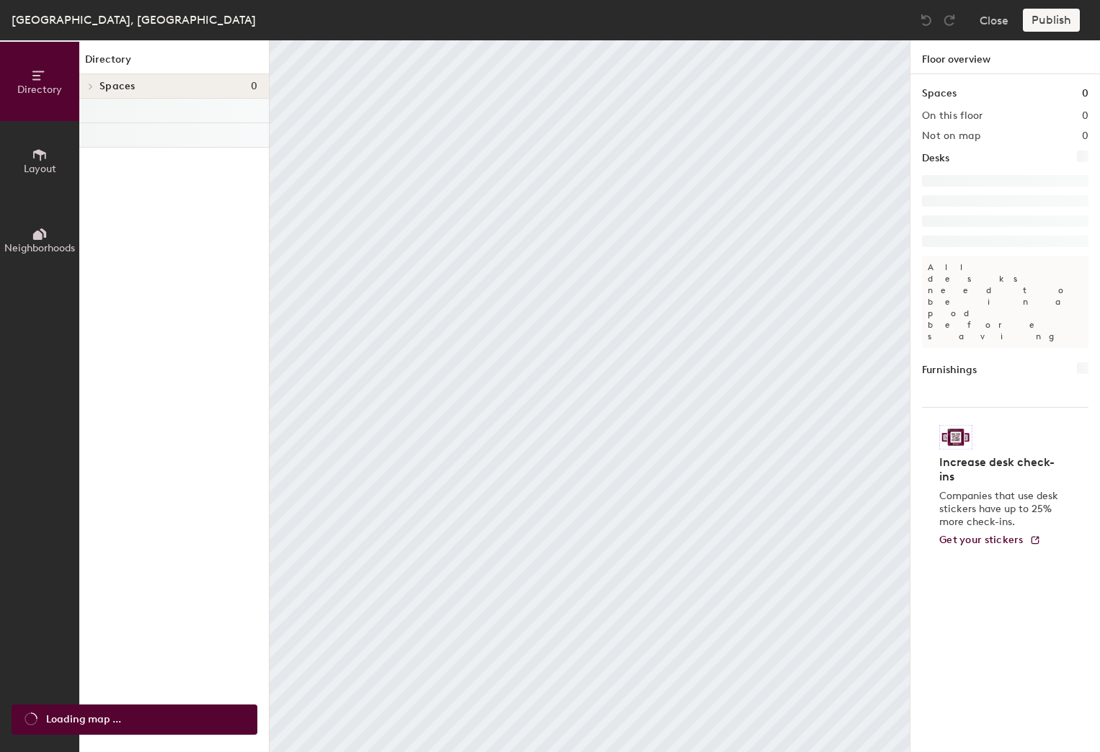 The height and width of the screenshot is (752, 1100). What do you see at coordinates (1000, 509) in the screenshot?
I see `p: Companies that use desk stickers have up to 25% more check-ins.` at bounding box center [1000, 509].